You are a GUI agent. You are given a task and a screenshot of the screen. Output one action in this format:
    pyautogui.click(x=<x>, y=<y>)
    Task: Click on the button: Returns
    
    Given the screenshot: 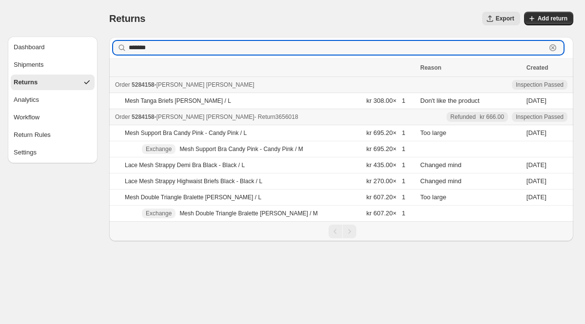 What is the action you would take?
    pyautogui.click(x=53, y=82)
    